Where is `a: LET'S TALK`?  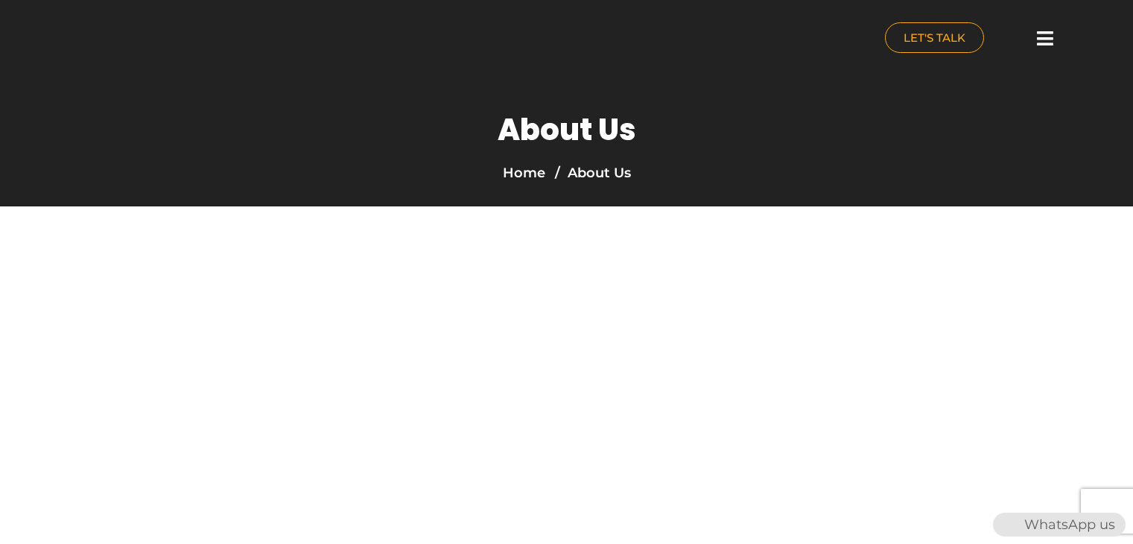 a: LET'S TALK is located at coordinates (934, 37).